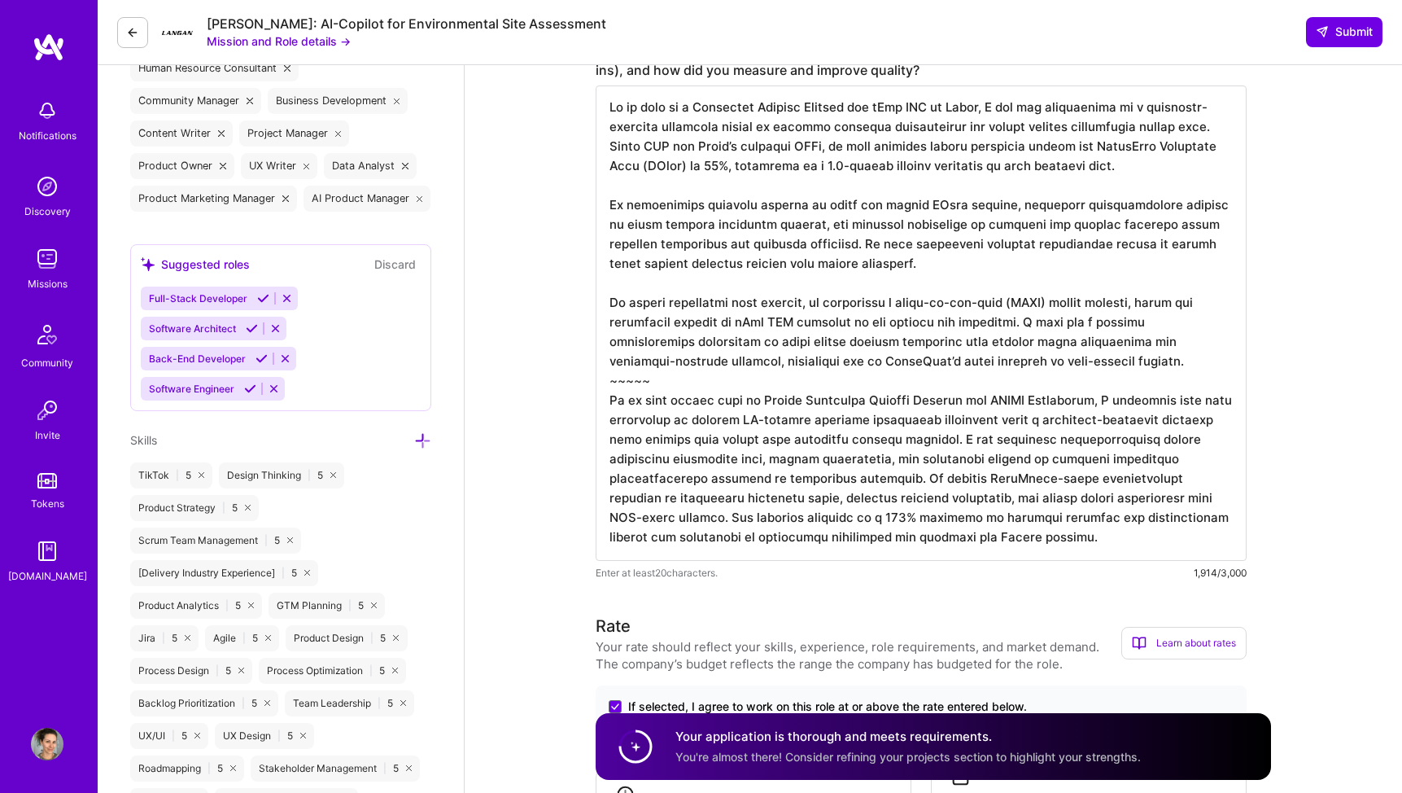 This screenshot has width=1402, height=793. I want to click on div: Product Design 5, so click(346, 638).